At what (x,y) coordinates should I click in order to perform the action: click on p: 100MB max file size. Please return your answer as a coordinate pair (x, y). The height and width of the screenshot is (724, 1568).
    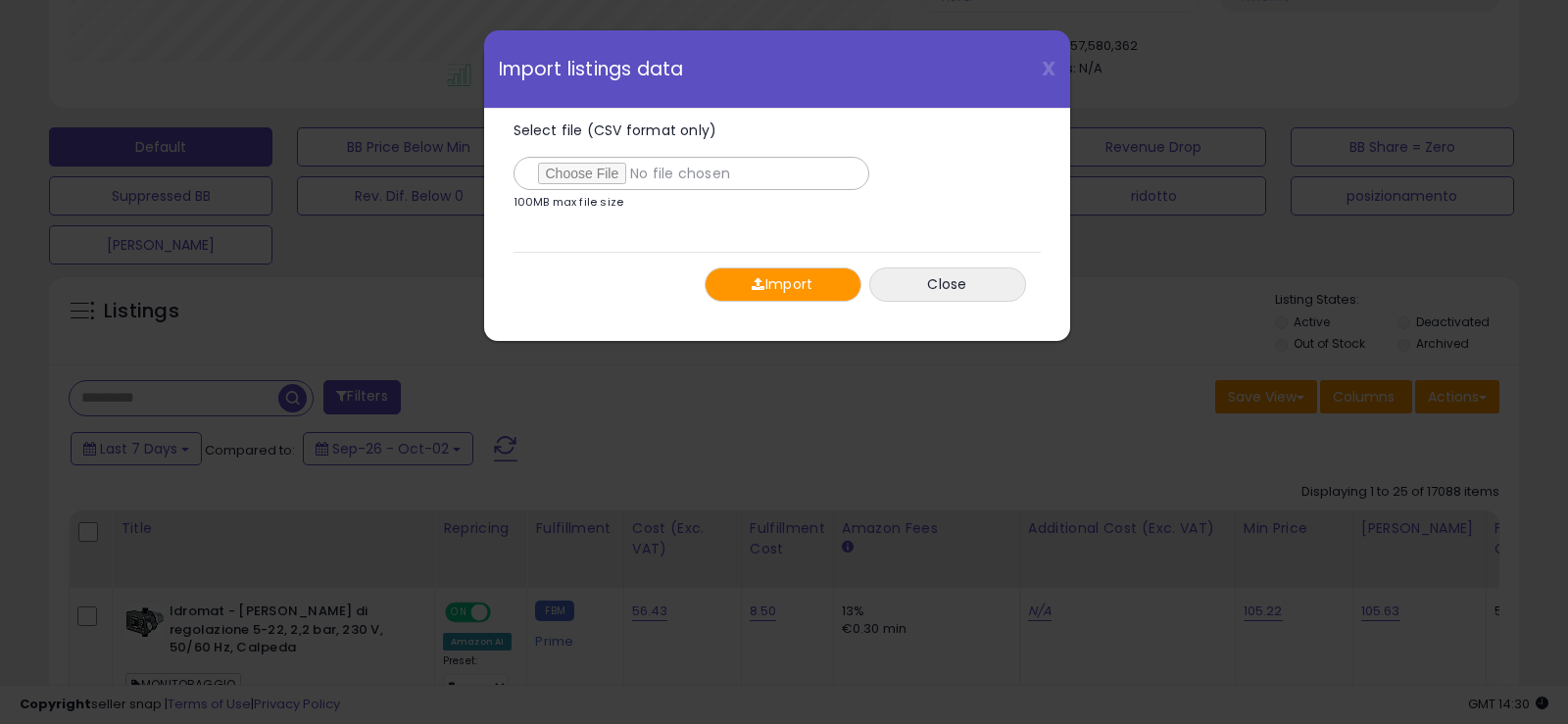
    Looking at the image, I should click on (568, 202).